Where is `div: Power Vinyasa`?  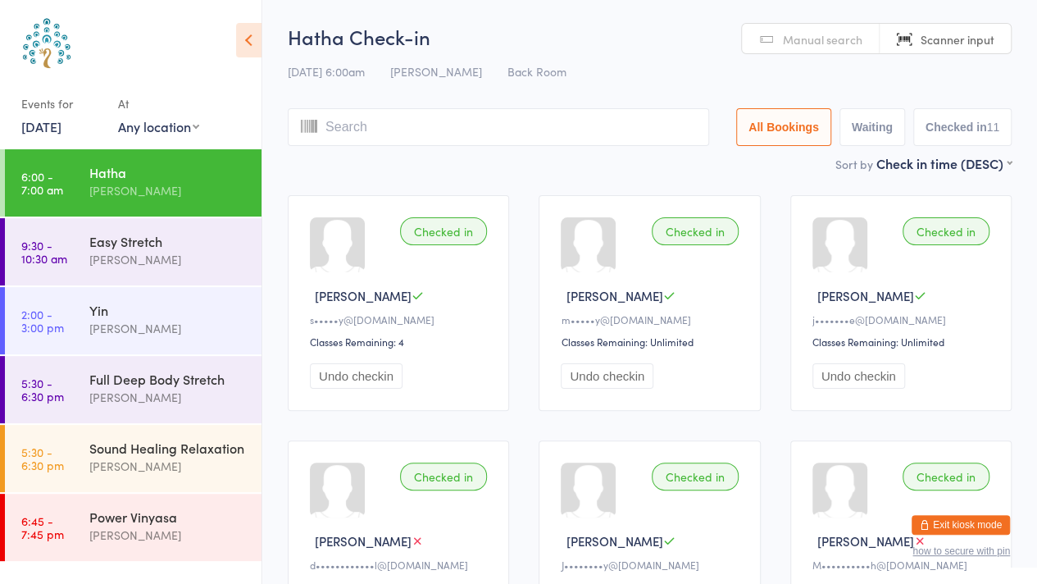 div: Power Vinyasa is located at coordinates (168, 517).